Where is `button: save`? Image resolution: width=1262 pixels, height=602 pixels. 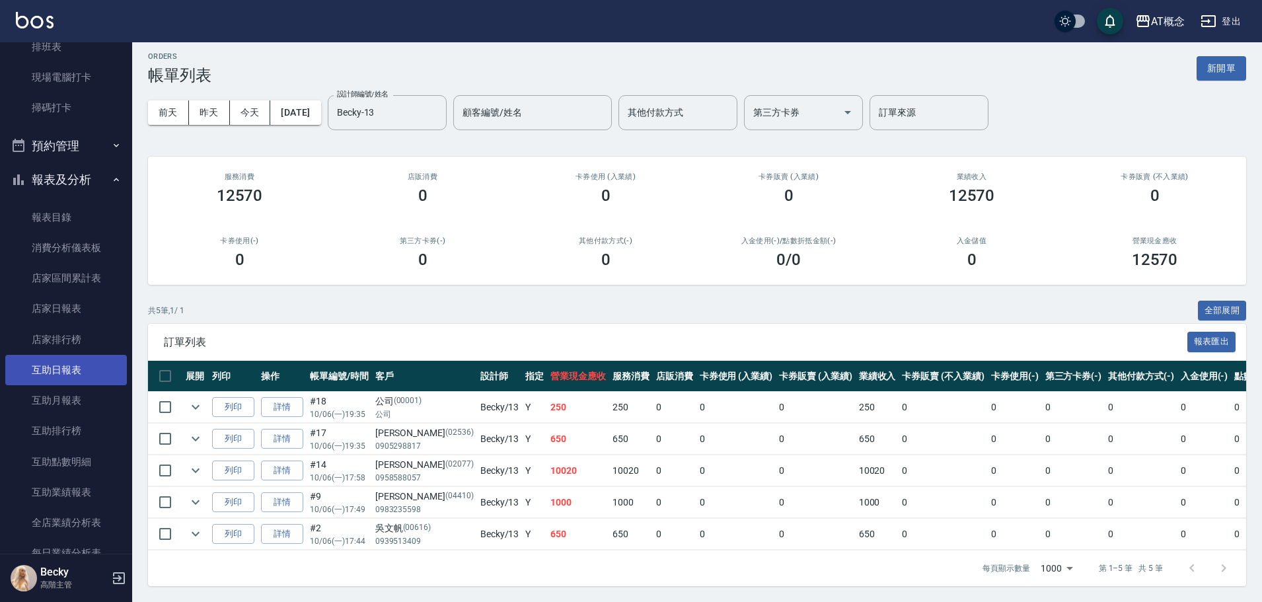
button: save is located at coordinates (1110, 21).